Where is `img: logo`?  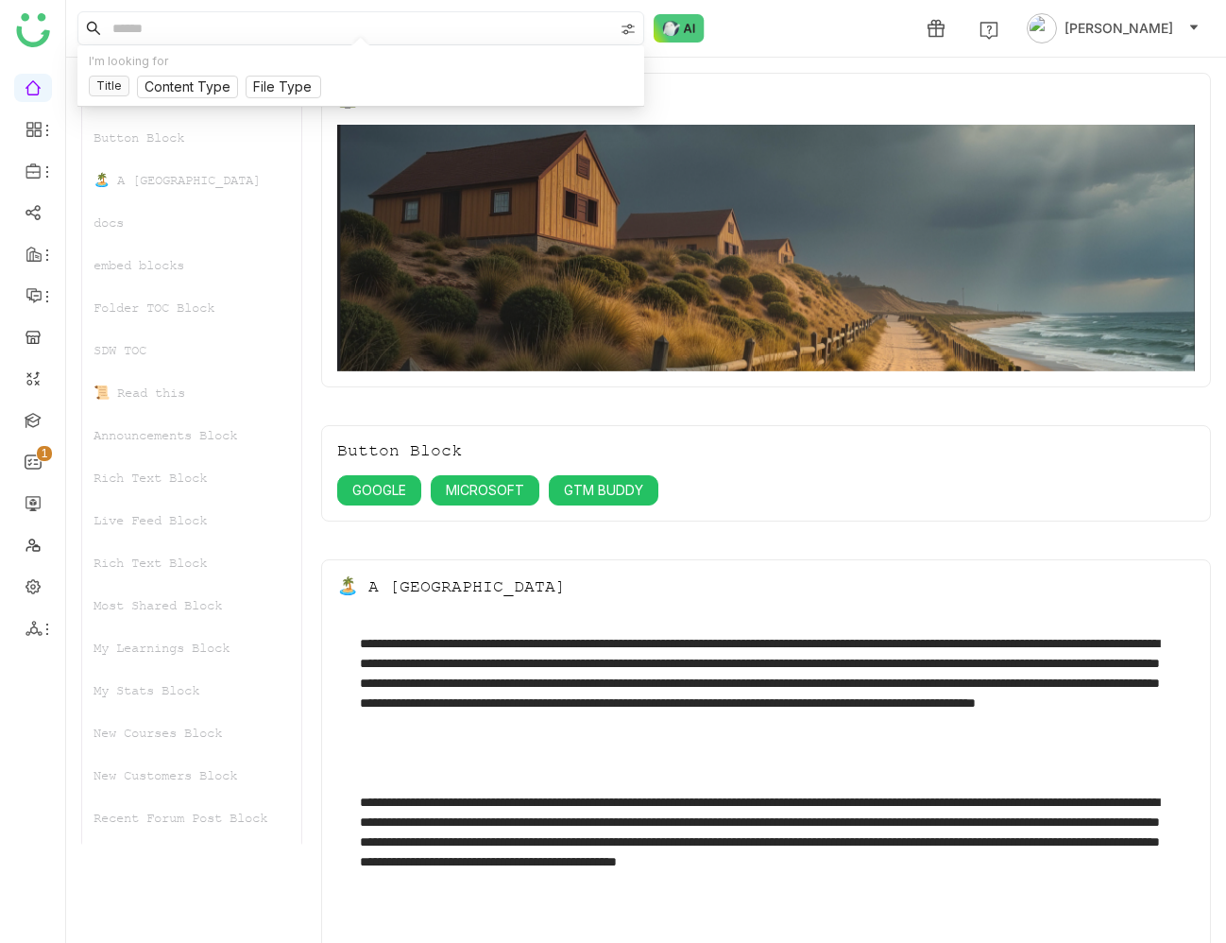
img: logo is located at coordinates (33, 30).